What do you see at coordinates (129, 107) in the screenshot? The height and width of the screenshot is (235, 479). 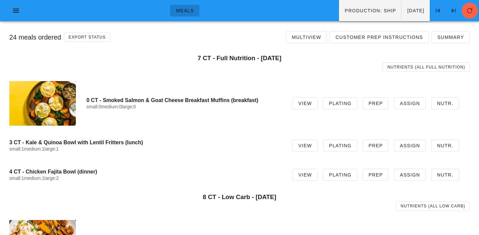 I see `span: large:0` at bounding box center [129, 107].